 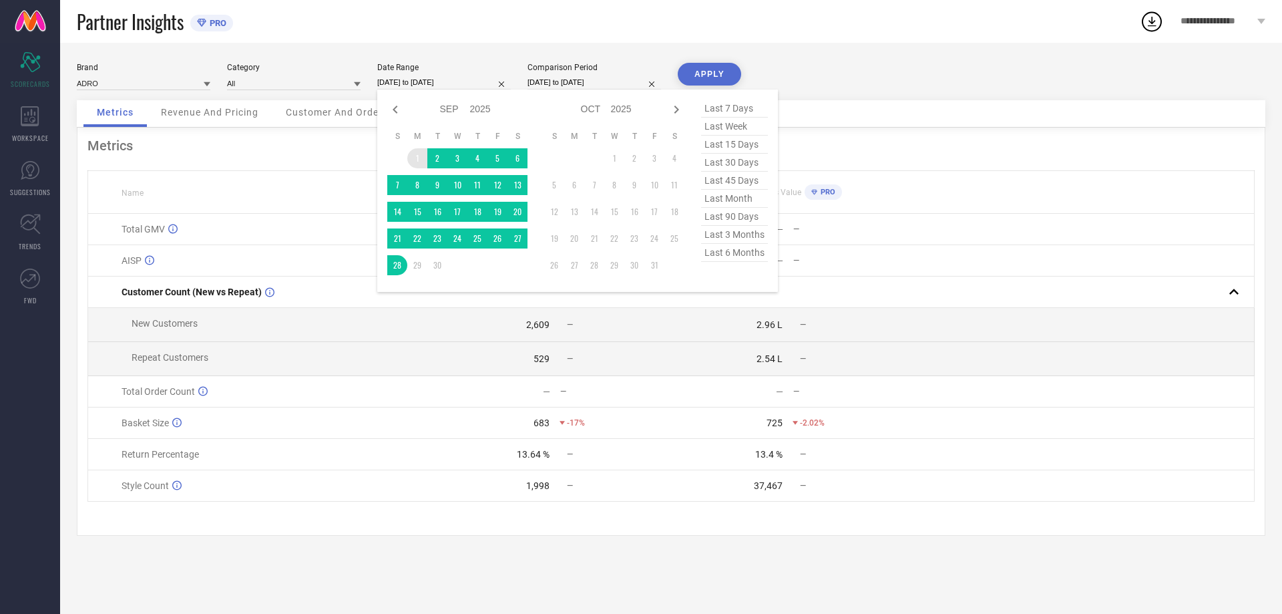 I want to click on td: Thu Sep 18 2025, so click(x=477, y=212).